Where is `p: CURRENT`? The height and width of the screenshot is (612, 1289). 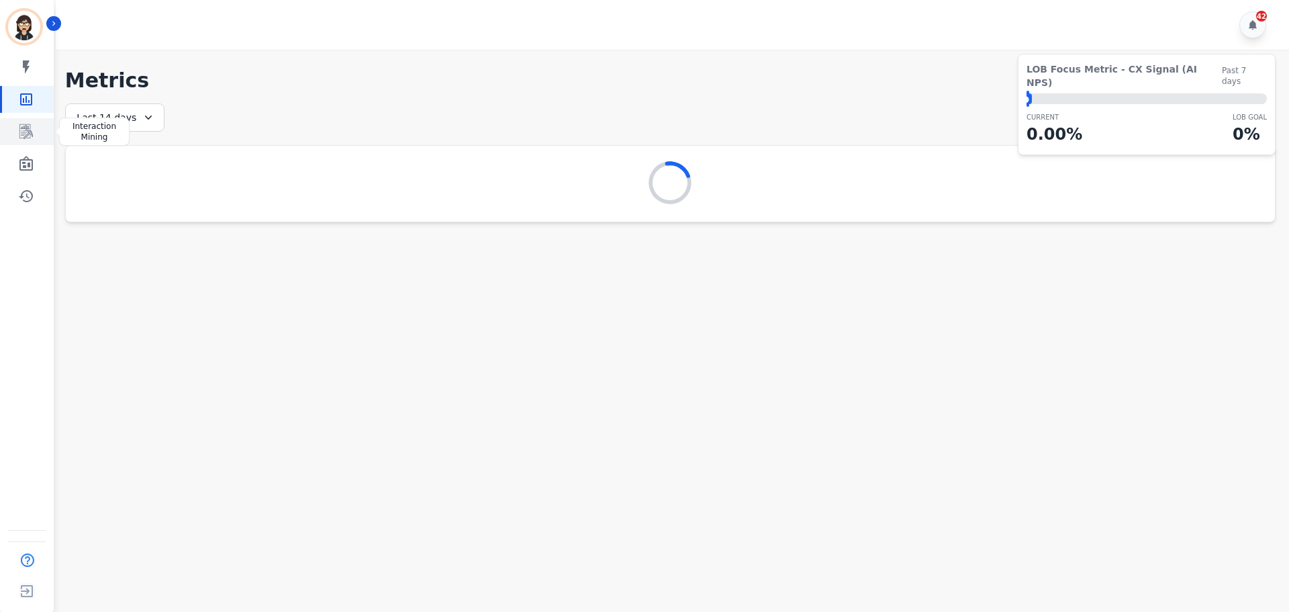
p: CURRENT is located at coordinates (1054, 117).